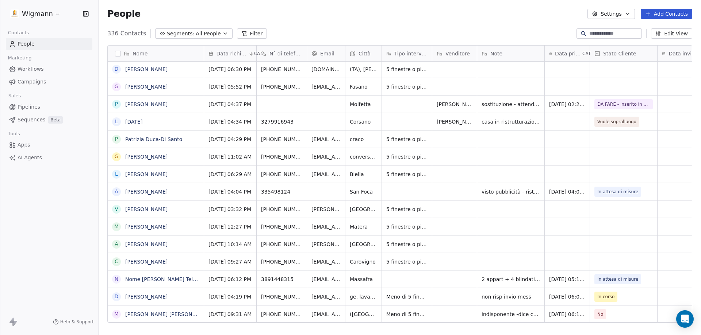 The width and height of the screenshot is (701, 335). Describe the element at coordinates (326, 53) in the screenshot. I see `div: Email` at that location.